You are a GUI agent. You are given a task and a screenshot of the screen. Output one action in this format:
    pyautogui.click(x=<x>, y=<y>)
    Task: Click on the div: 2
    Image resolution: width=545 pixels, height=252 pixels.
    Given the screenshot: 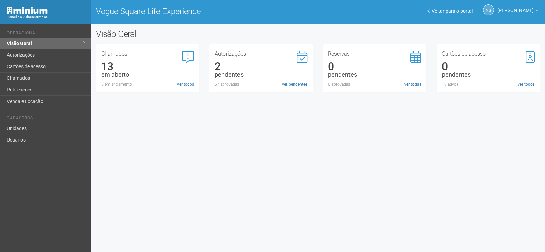 What is the action you would take?
    pyautogui.click(x=261, y=66)
    